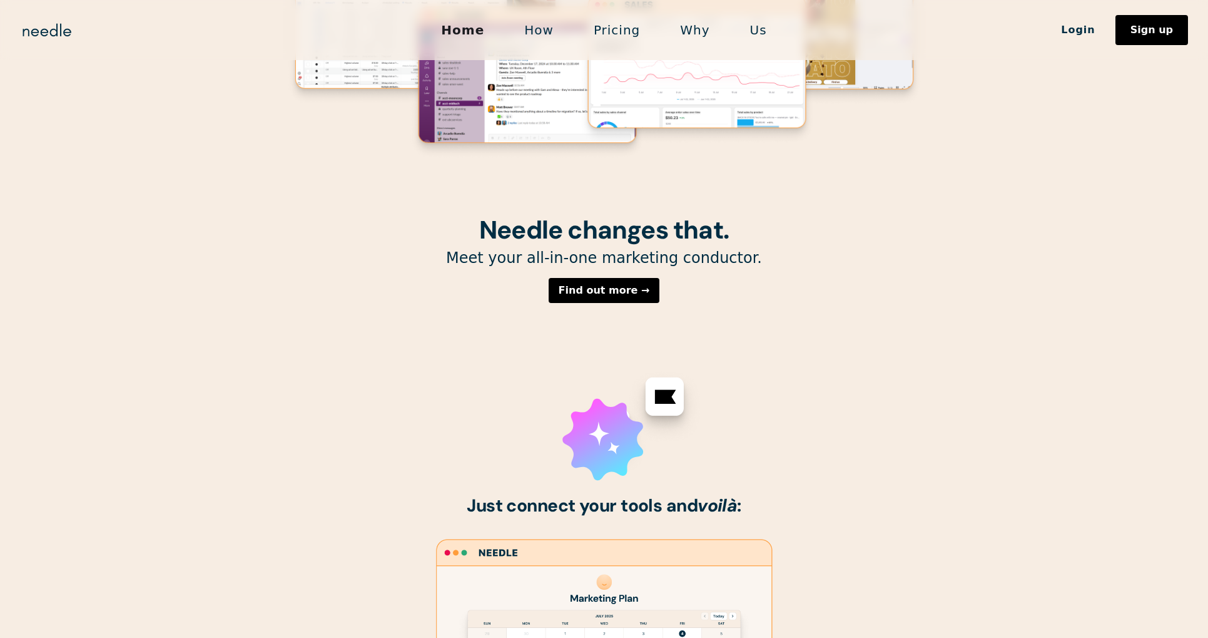 The image size is (1208, 638). Describe the element at coordinates (617, 30) in the screenshot. I see `a: Pricing` at that location.